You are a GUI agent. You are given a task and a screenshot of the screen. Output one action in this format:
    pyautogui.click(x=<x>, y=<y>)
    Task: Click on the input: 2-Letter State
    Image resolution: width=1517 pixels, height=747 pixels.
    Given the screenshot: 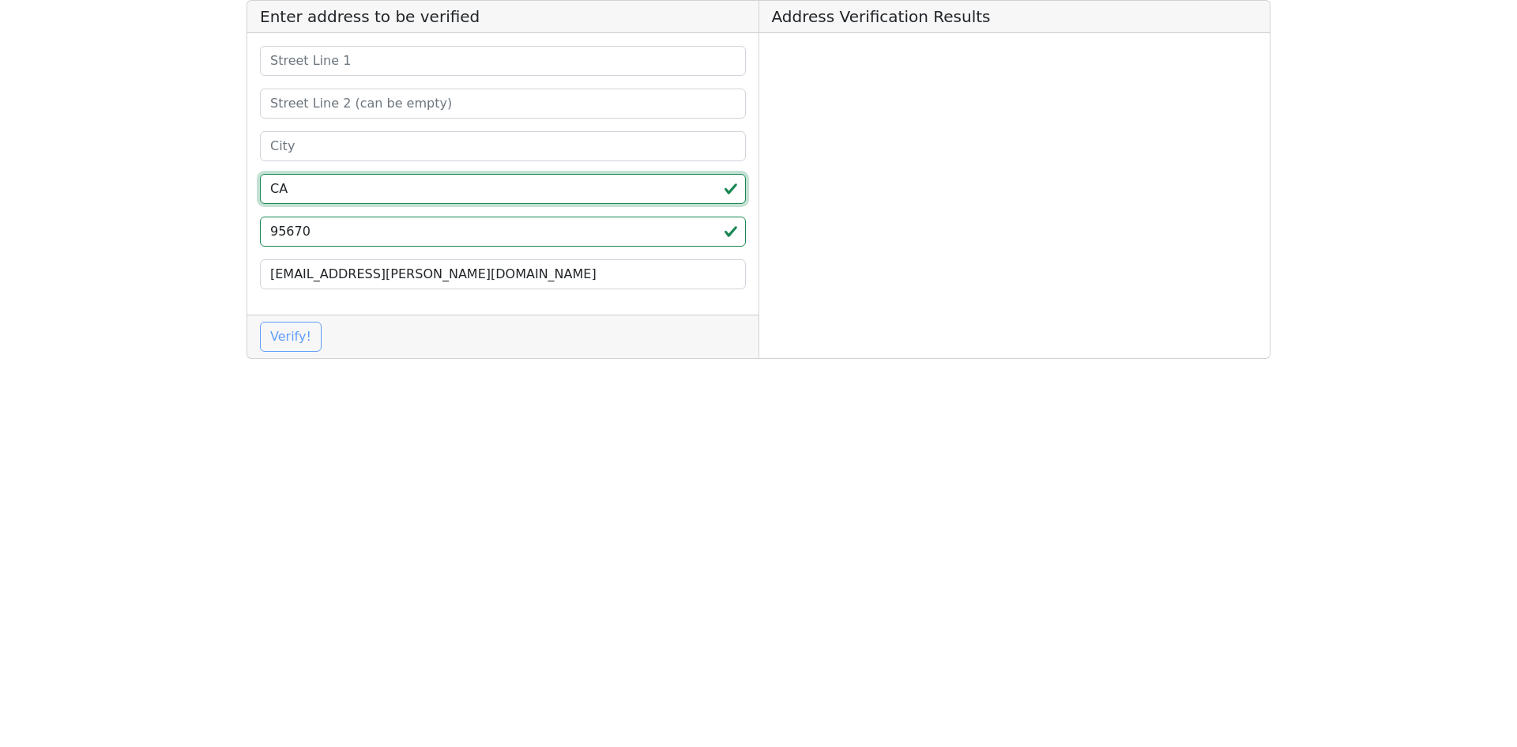 What is the action you would take?
    pyautogui.click(x=503, y=189)
    